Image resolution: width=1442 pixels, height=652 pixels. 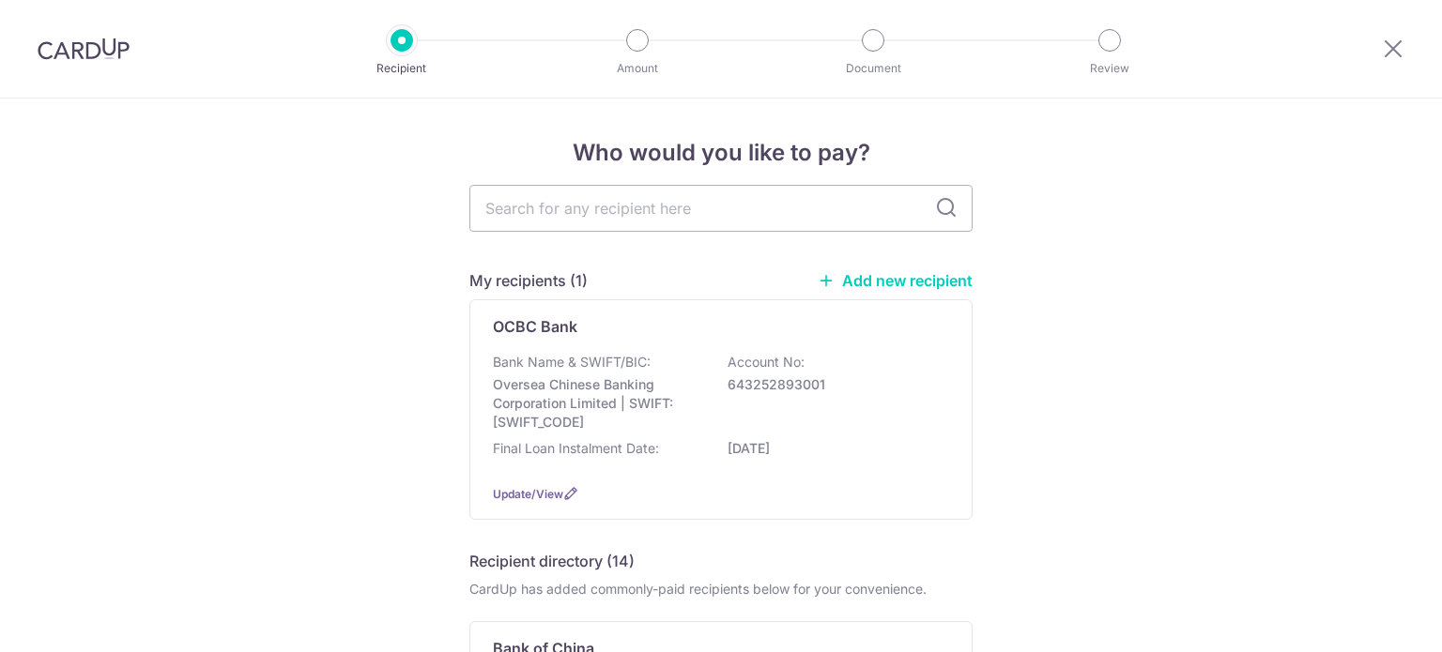 I want to click on a: Update/View, so click(x=528, y=494).